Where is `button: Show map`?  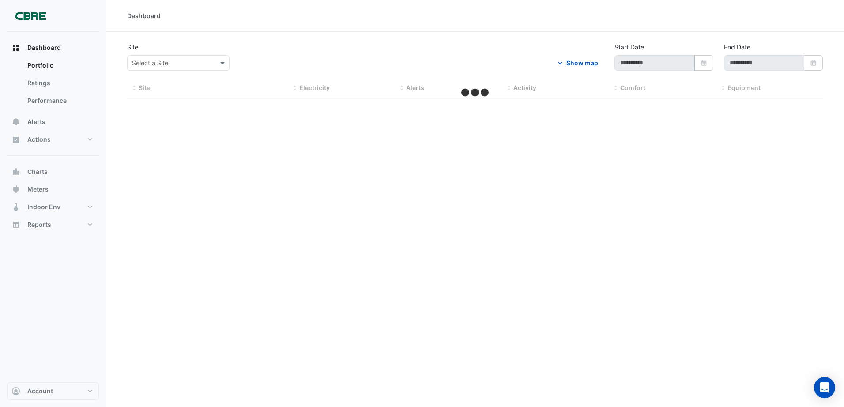
button: Show map is located at coordinates (577, 63).